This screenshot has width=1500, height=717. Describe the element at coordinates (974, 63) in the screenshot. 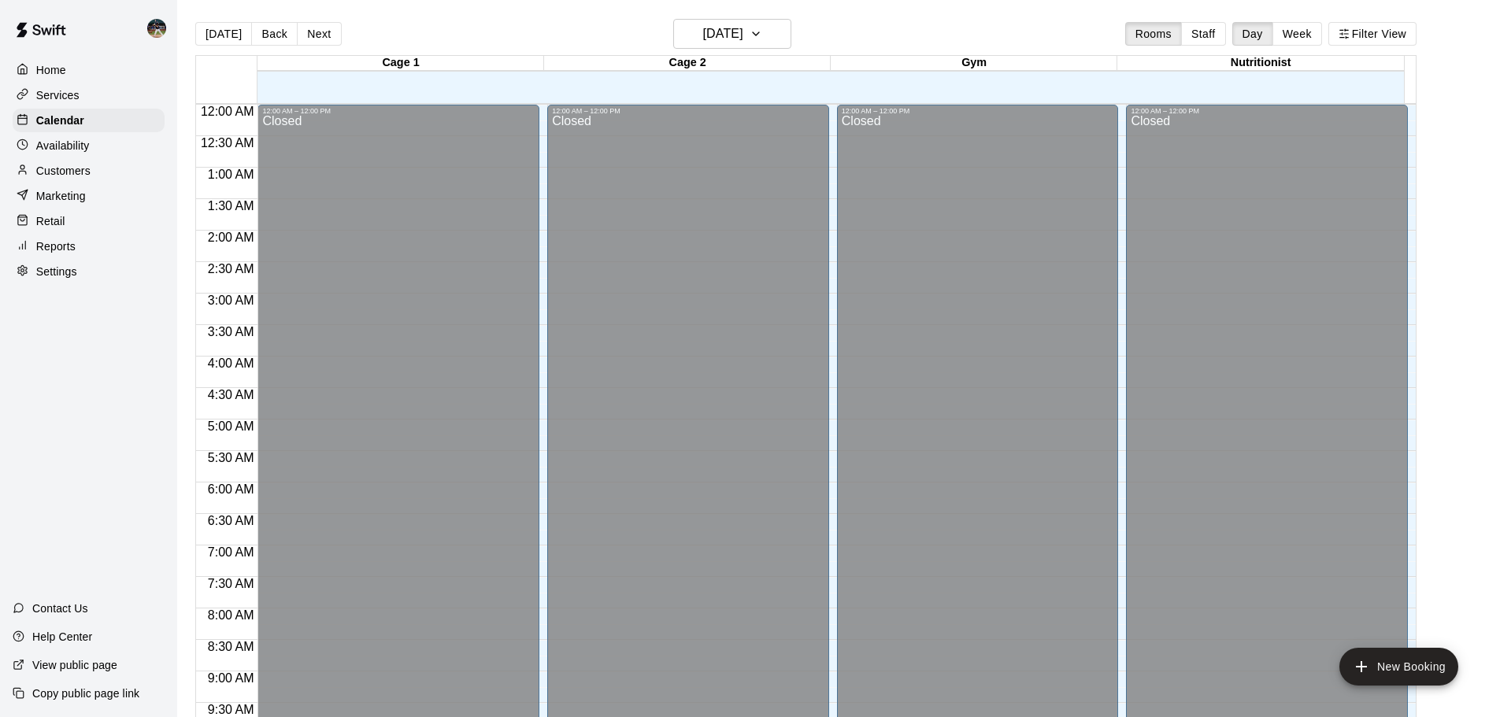

I see `div: Gym` at that location.